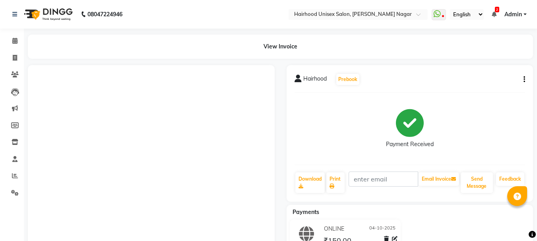 The image size is (537, 241). Describe the element at coordinates (335, 183) in the screenshot. I see `a: Print` at that location.